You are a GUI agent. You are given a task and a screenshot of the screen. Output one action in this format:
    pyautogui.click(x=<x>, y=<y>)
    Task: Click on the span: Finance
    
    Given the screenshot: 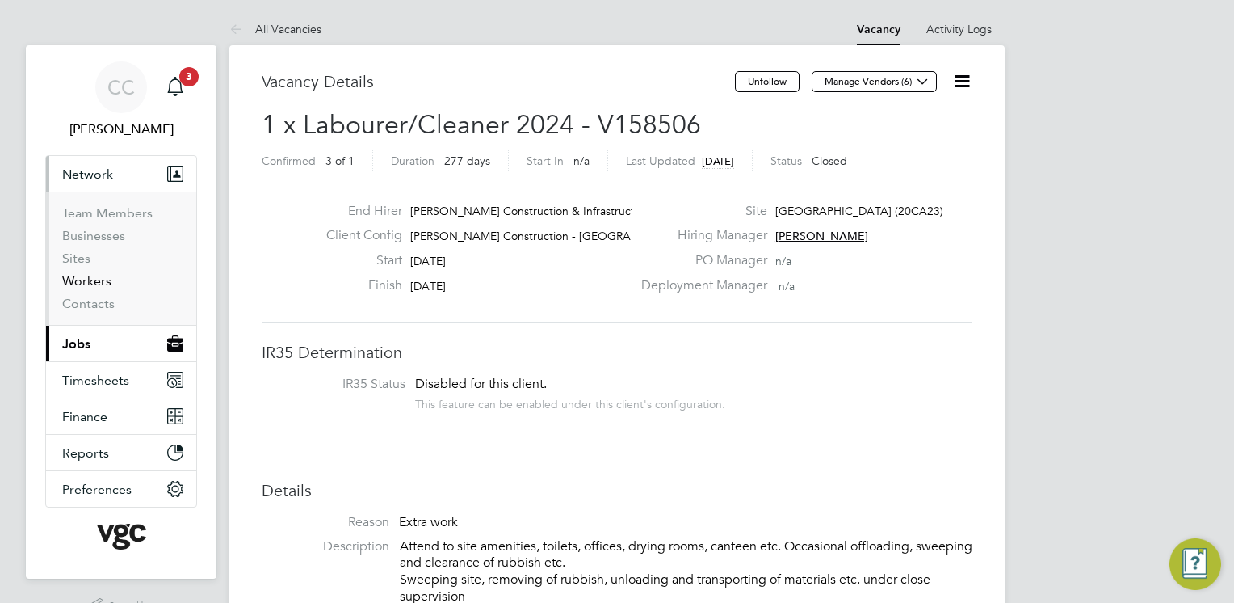 What is the action you would take?
    pyautogui.click(x=85, y=416)
    